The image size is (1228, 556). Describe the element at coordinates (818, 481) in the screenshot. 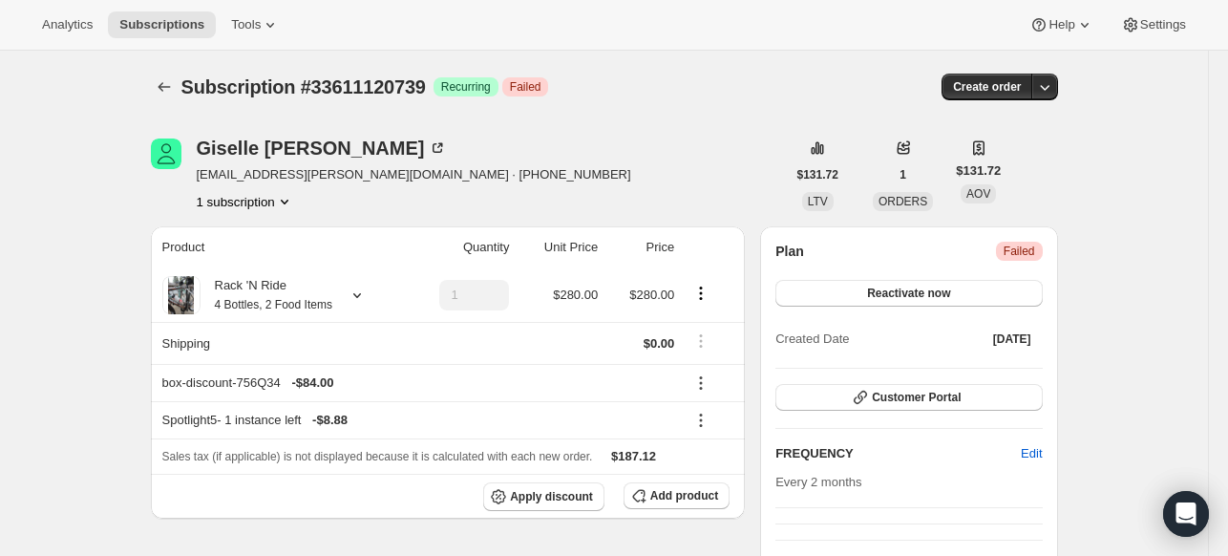

I see `span: Every 2 months` at that location.